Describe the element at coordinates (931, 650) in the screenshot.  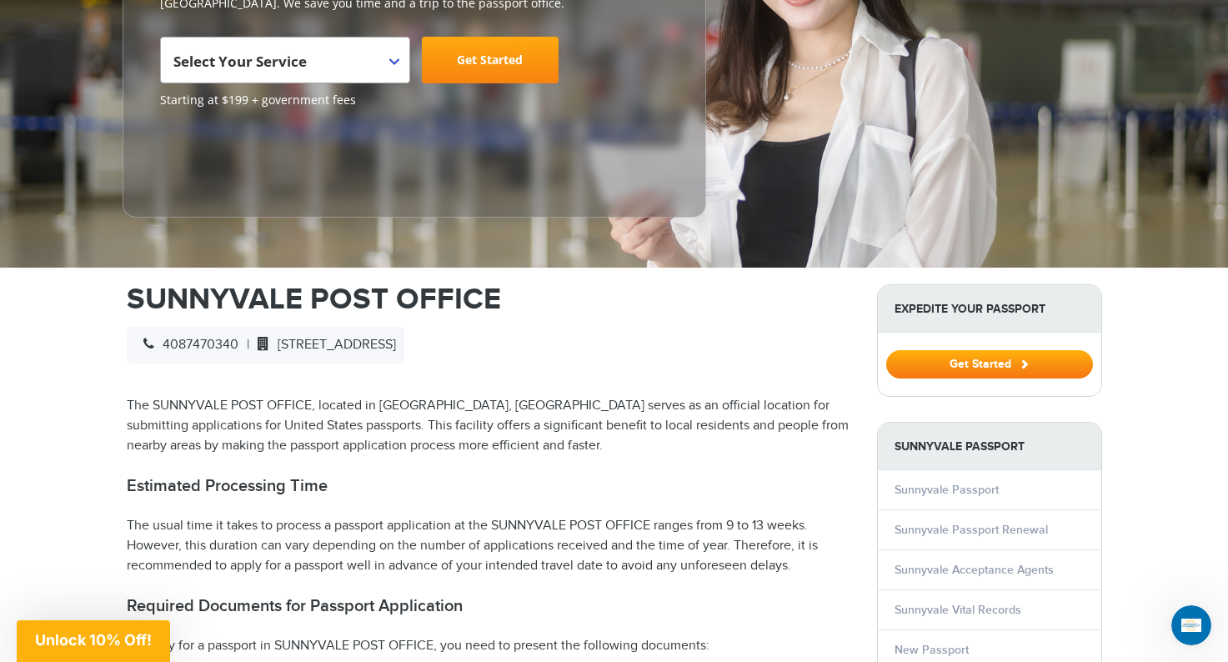
I see `a: New Passport` at that location.